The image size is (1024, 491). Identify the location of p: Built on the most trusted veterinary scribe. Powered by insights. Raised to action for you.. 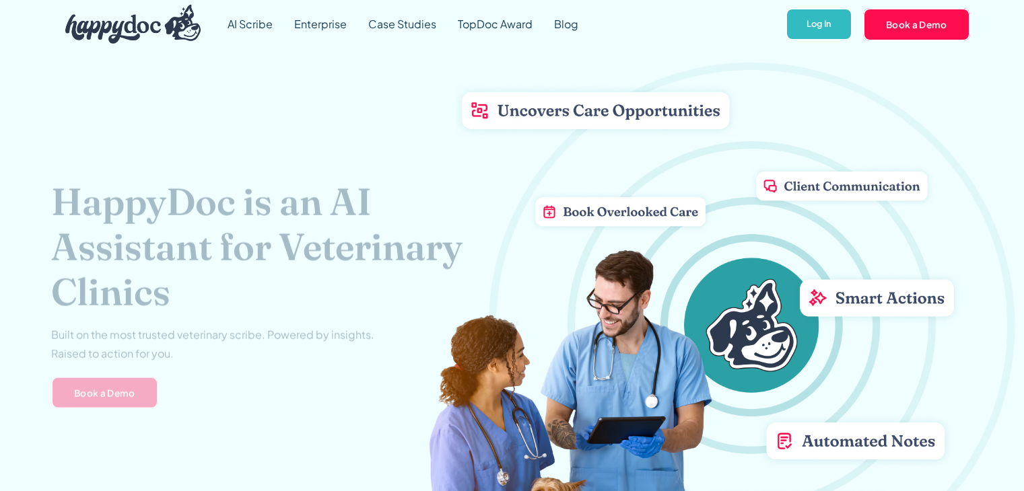
(213, 344).